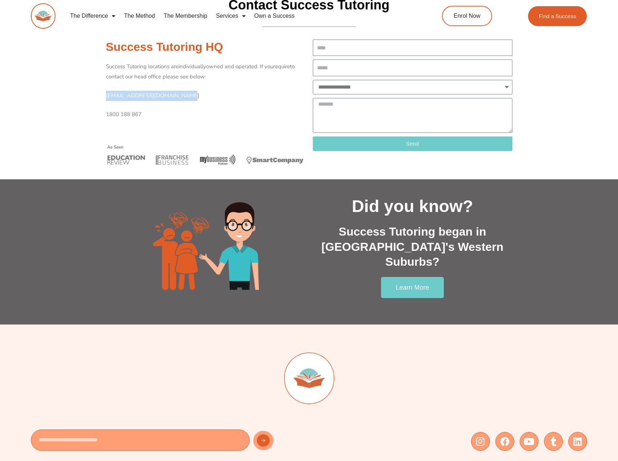  What do you see at coordinates (142, 66) in the screenshot?
I see `span: Success Tutoring locations are` at bounding box center [142, 66].